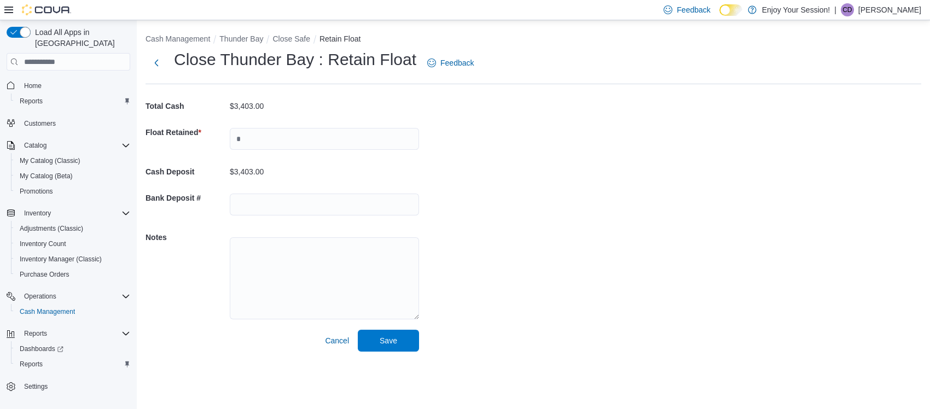  I want to click on button: My Catalog (Beta), so click(73, 176).